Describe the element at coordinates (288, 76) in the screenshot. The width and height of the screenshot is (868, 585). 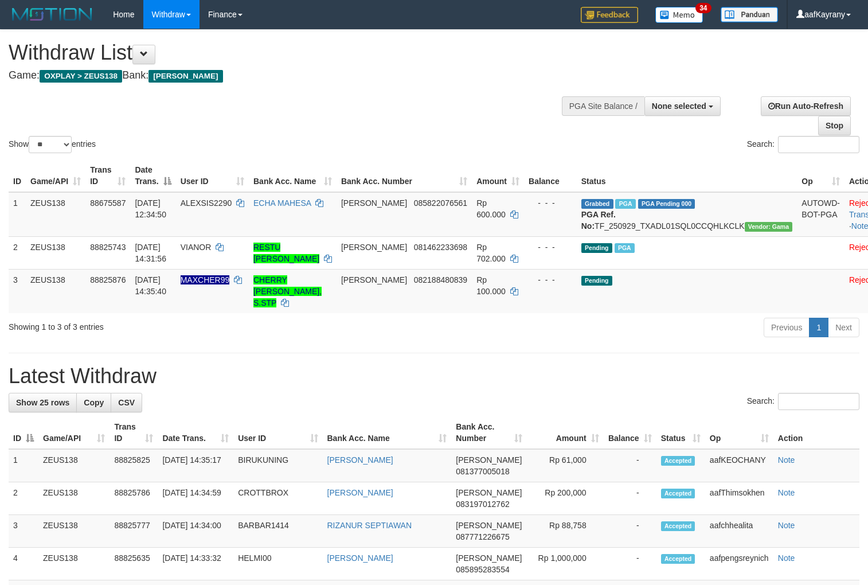
I see `h4: Game: Bank:` at that location.